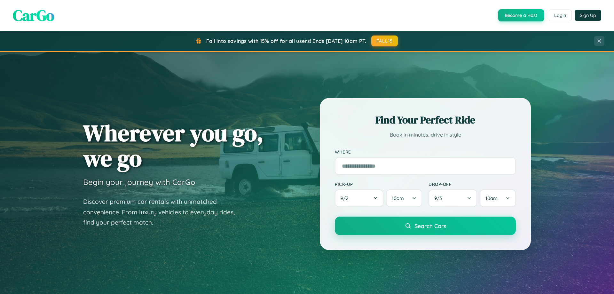 The image size is (614, 294). I want to click on span: 9 / 3, so click(440, 198).